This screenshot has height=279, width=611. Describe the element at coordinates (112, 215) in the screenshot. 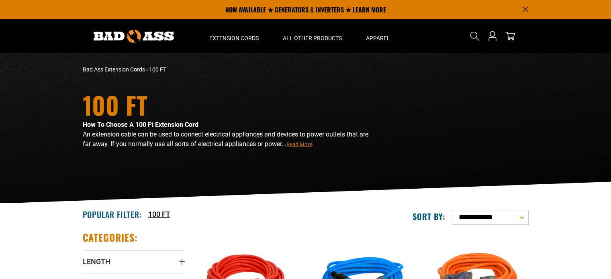

I see `h2: Popular Filter:` at that location.